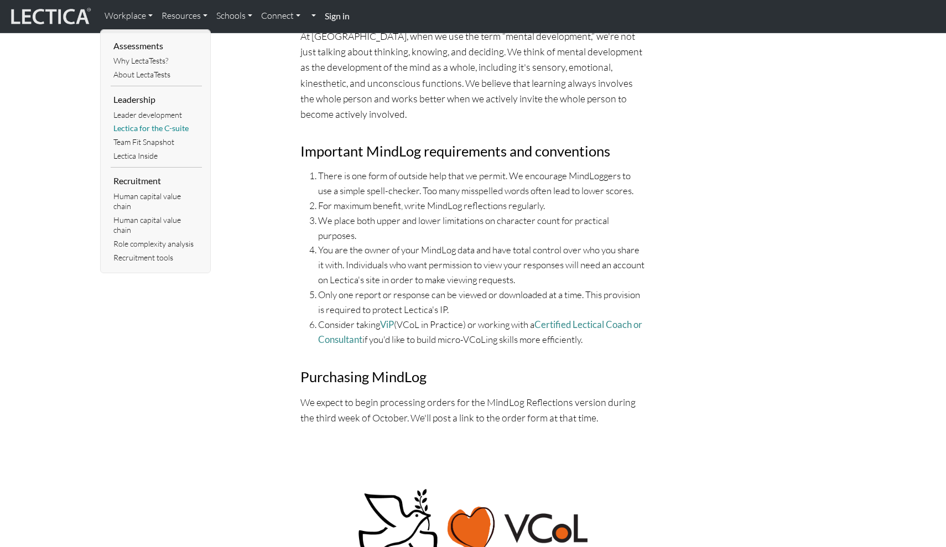 The width and height of the screenshot is (946, 547). Describe the element at coordinates (156, 258) in the screenshot. I see `a: Recruitment tools` at that location.